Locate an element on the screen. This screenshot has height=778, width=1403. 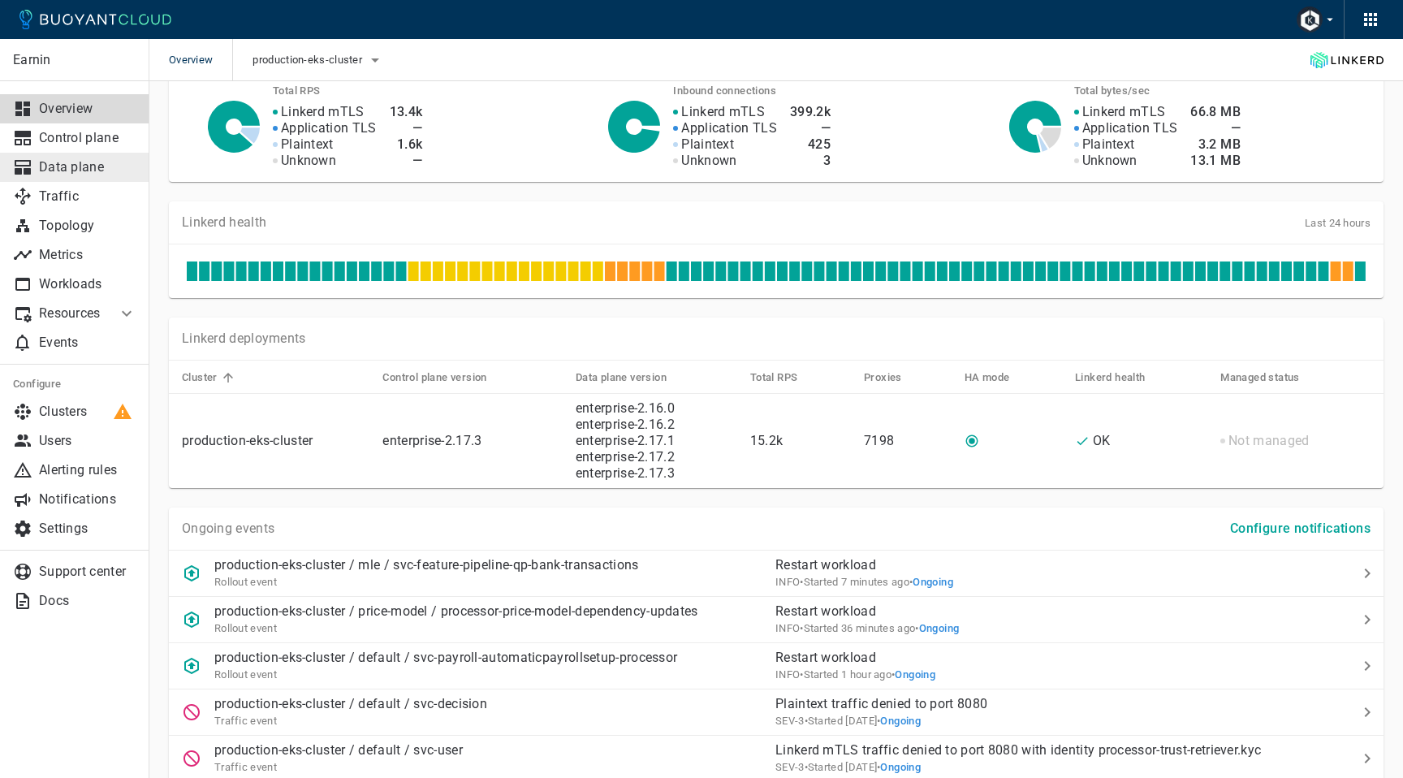
p: Clusters is located at coordinates (88, 412).